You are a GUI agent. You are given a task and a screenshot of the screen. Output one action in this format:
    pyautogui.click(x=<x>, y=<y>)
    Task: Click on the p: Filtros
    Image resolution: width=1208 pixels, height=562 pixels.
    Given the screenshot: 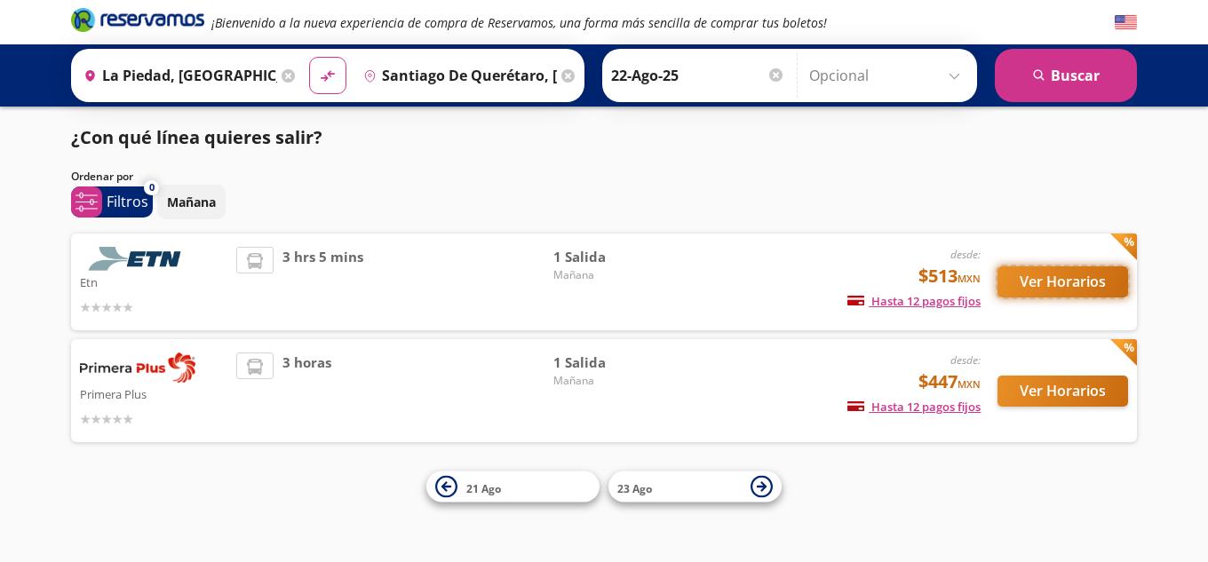 What is the action you would take?
    pyautogui.click(x=127, y=202)
    